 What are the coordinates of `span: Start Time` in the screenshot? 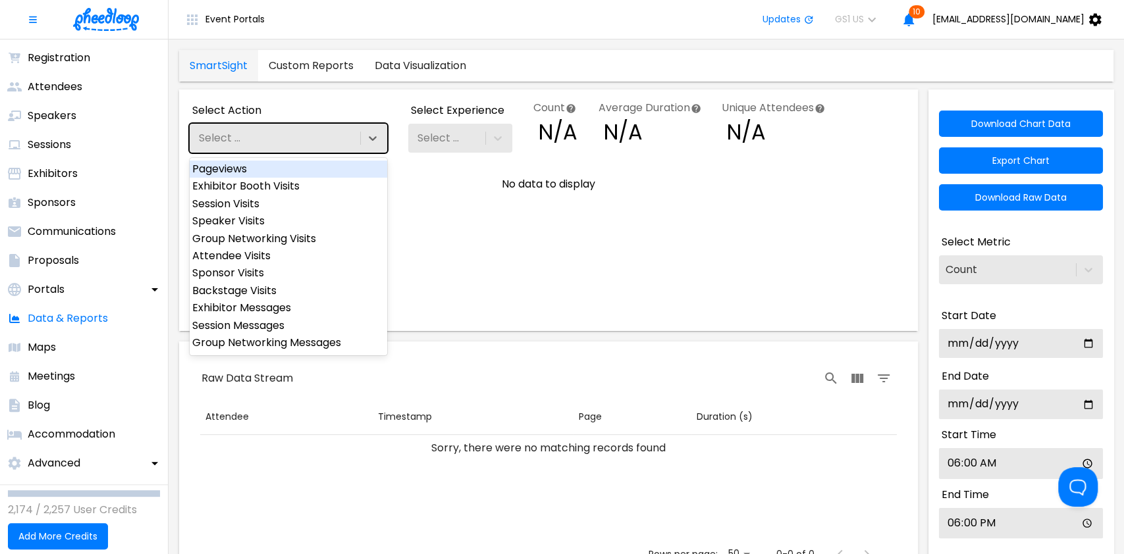 It's located at (968, 435).